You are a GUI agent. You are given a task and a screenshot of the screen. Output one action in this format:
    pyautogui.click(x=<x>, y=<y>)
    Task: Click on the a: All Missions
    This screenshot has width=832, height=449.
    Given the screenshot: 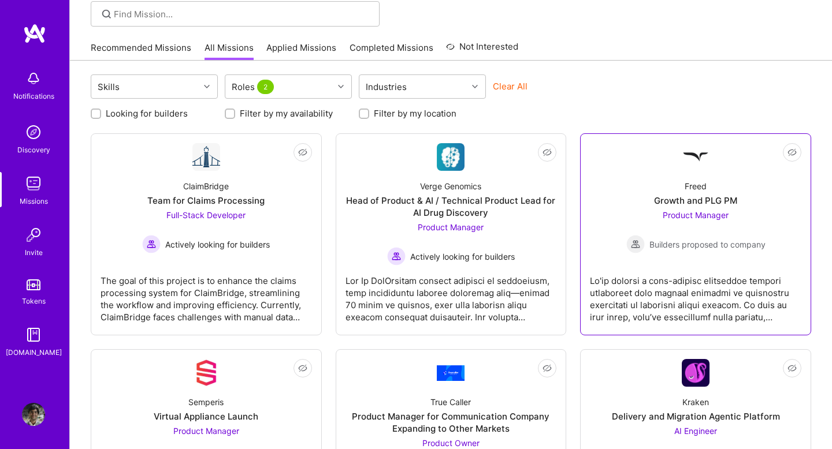 What is the action you would take?
    pyautogui.click(x=229, y=51)
    